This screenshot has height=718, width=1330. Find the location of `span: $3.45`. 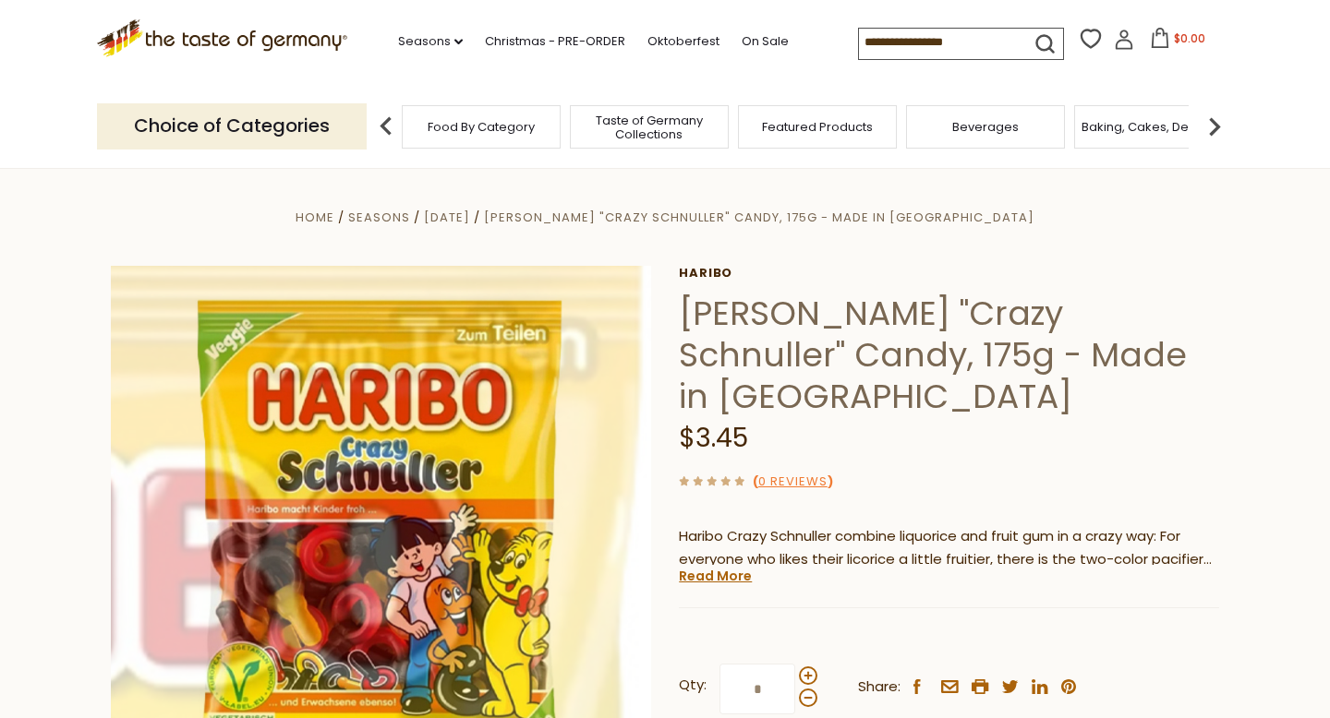

span: $3.45 is located at coordinates (713, 438).